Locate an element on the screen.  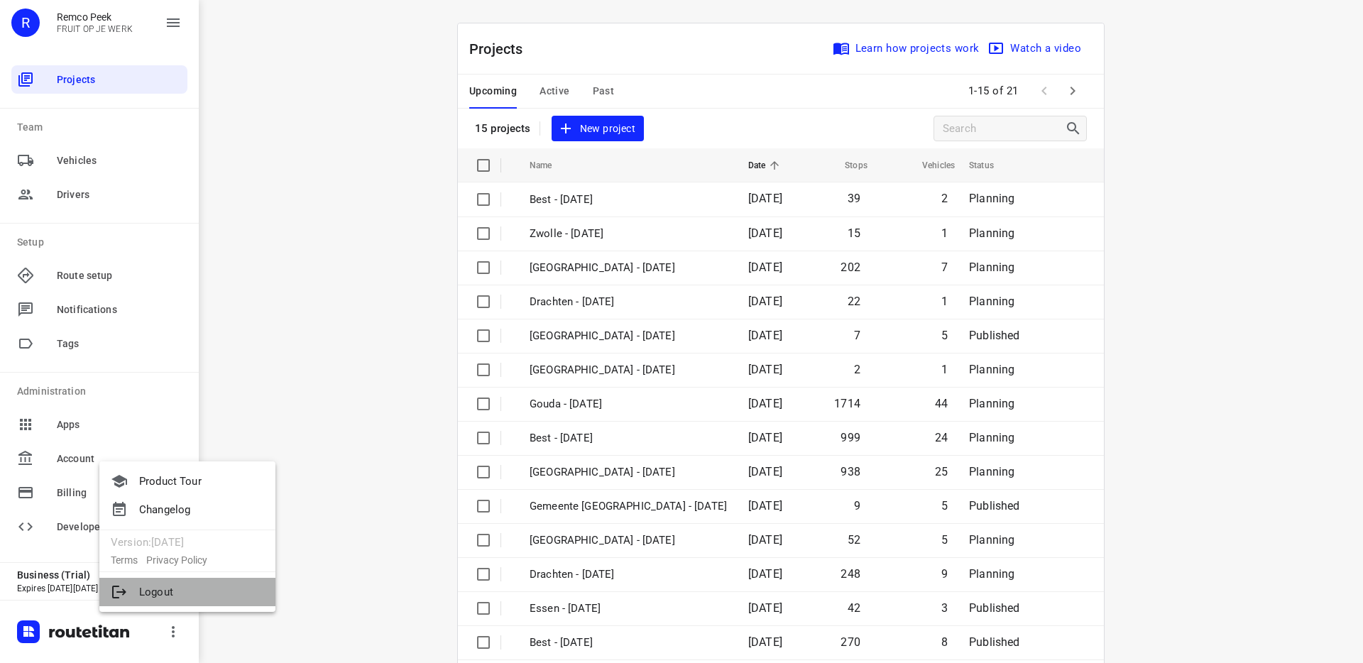
p: Changelog is located at coordinates (165, 510).